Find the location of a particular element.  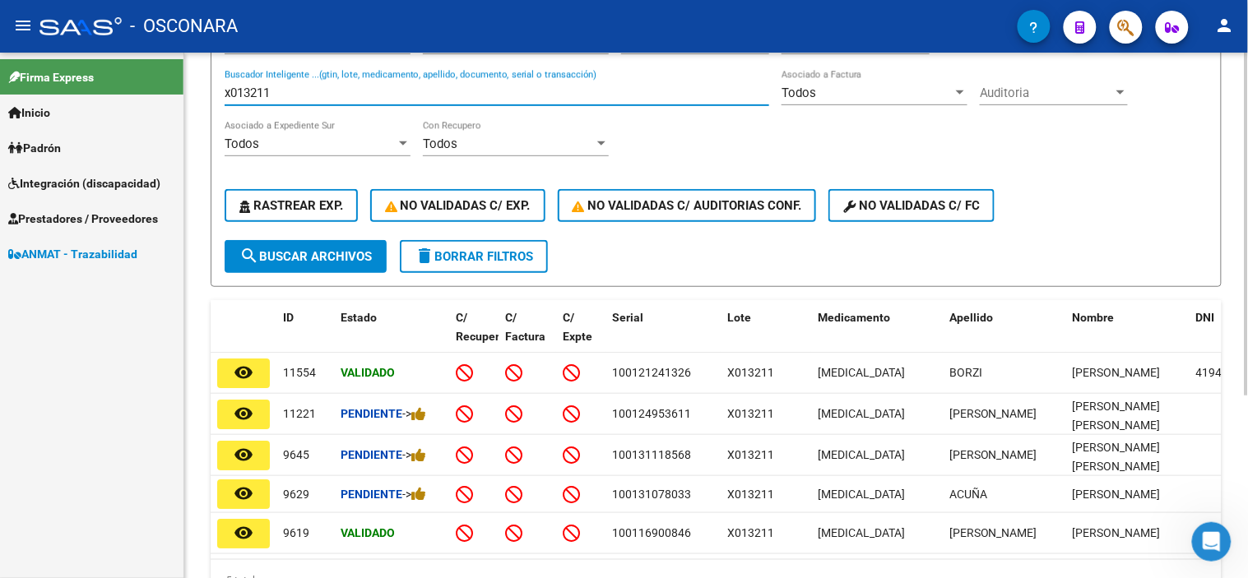

span: Auditoria is located at coordinates (1046, 93).